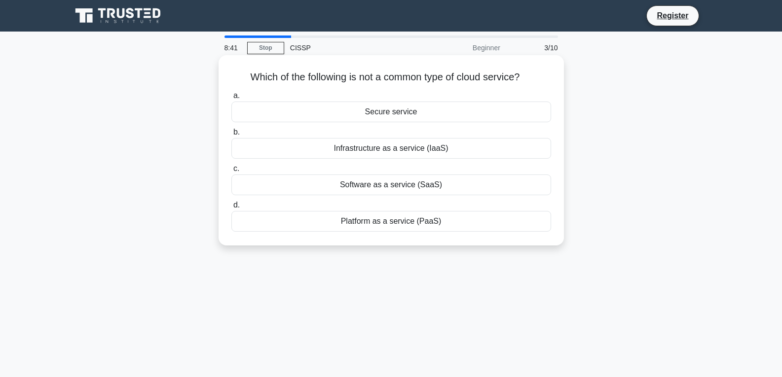 Image resolution: width=782 pixels, height=377 pixels. Describe the element at coordinates (391, 77) in the screenshot. I see `h5: Which of the following is not a common type of cloud service?` at that location.